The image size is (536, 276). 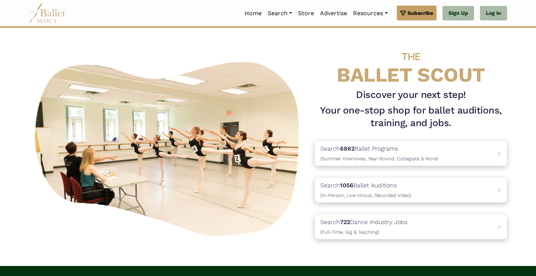 What do you see at coordinates (306, 13) in the screenshot?
I see `a: Store` at bounding box center [306, 13].